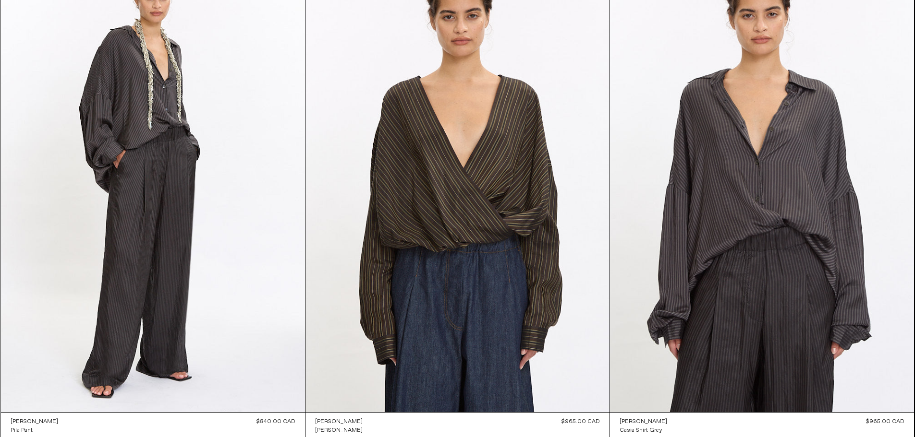 Image resolution: width=915 pixels, height=437 pixels. I want to click on div: $840.00 CAD, so click(276, 422).